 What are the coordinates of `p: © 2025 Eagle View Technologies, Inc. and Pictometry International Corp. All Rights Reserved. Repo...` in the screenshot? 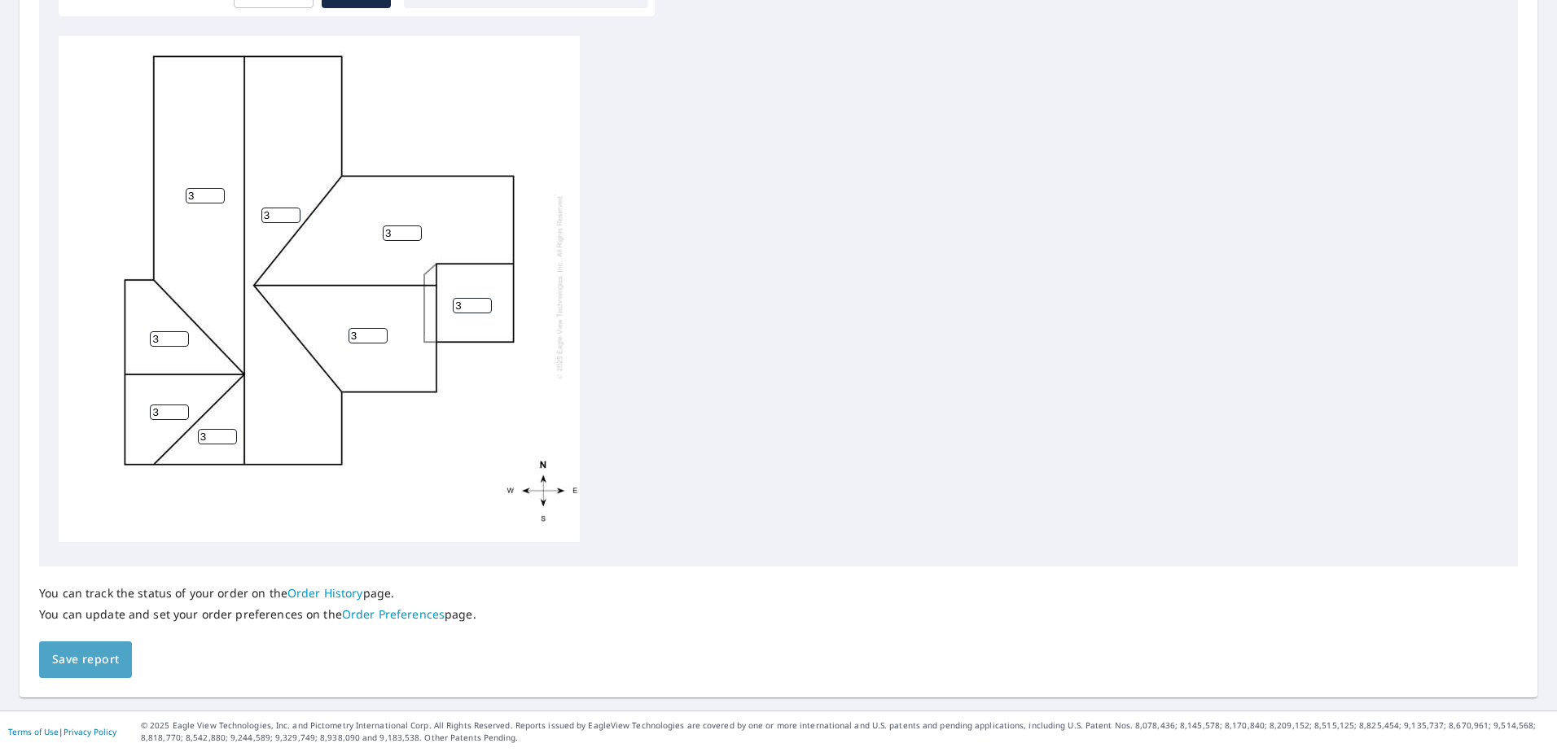 It's located at (844, 732).